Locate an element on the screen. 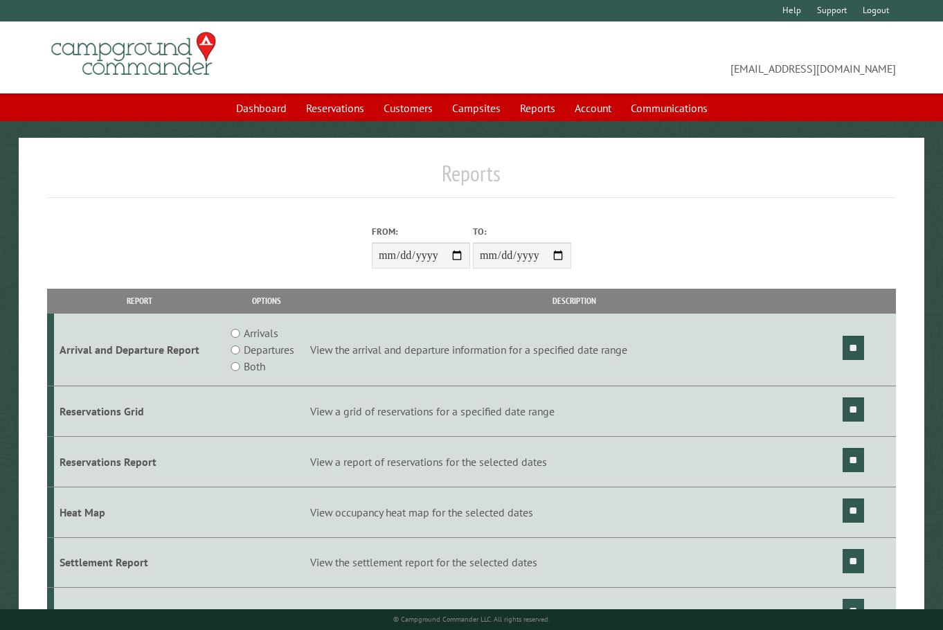  a: Customers is located at coordinates (408, 108).